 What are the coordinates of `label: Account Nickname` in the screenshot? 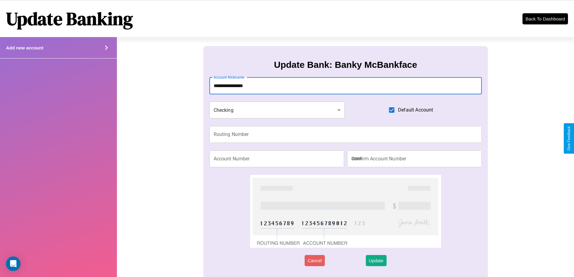 It's located at (229, 77).